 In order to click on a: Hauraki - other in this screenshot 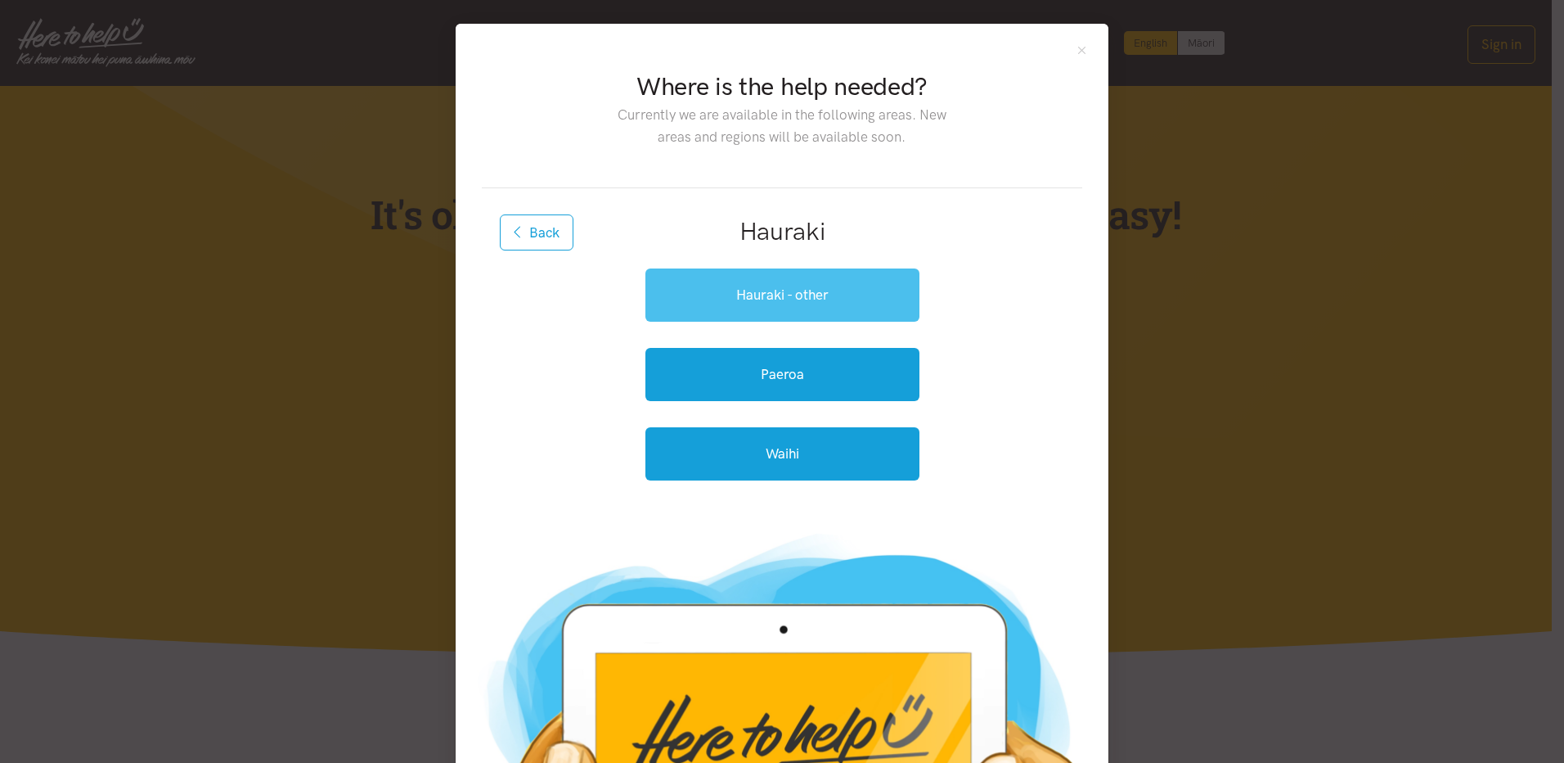, I will do `click(782, 295)`.